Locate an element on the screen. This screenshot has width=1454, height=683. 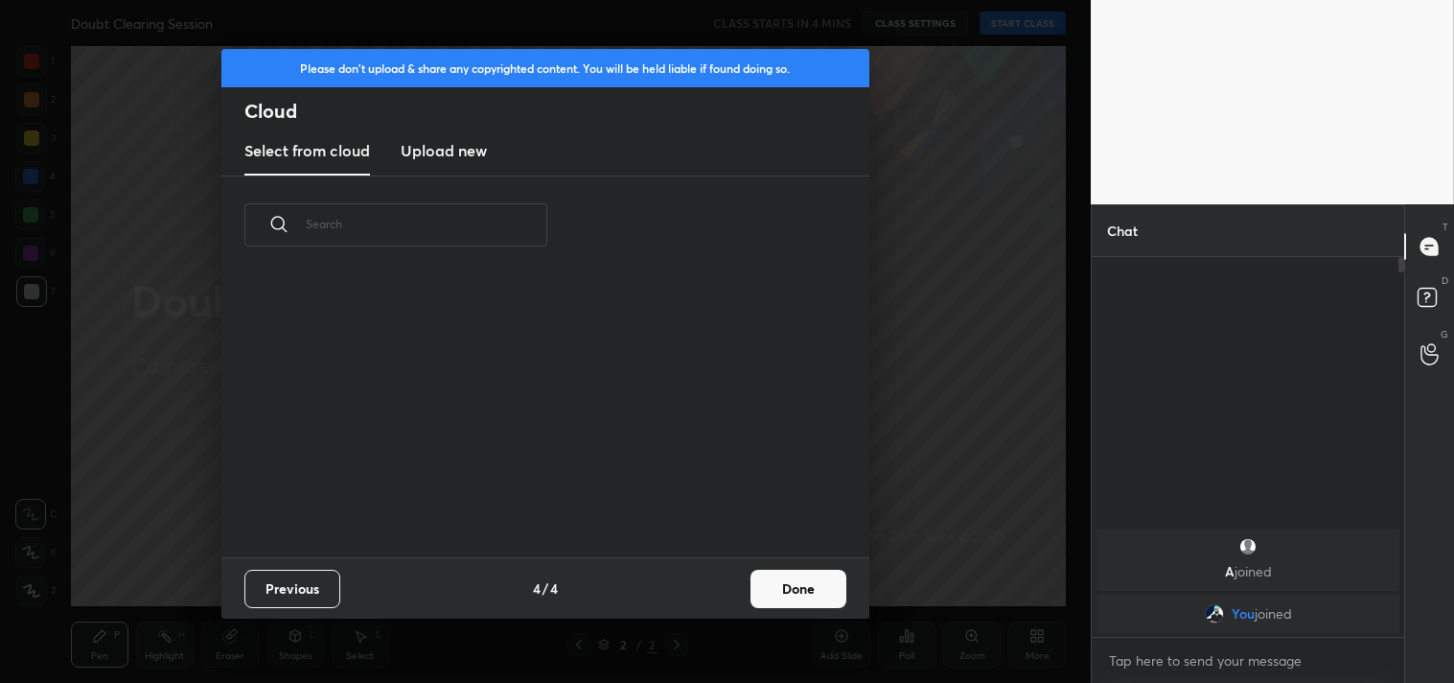
p: D is located at coordinates (1445, 280).